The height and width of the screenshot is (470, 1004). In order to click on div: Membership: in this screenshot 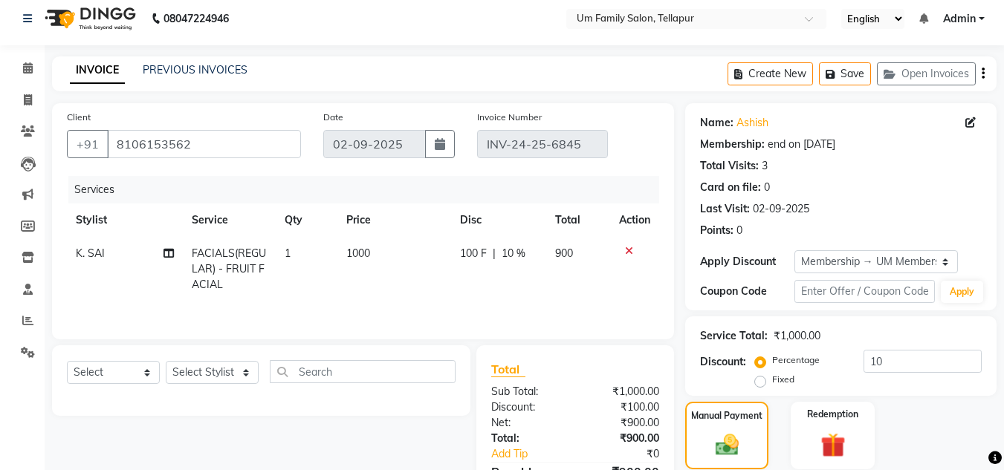, I will do `click(732, 144)`.